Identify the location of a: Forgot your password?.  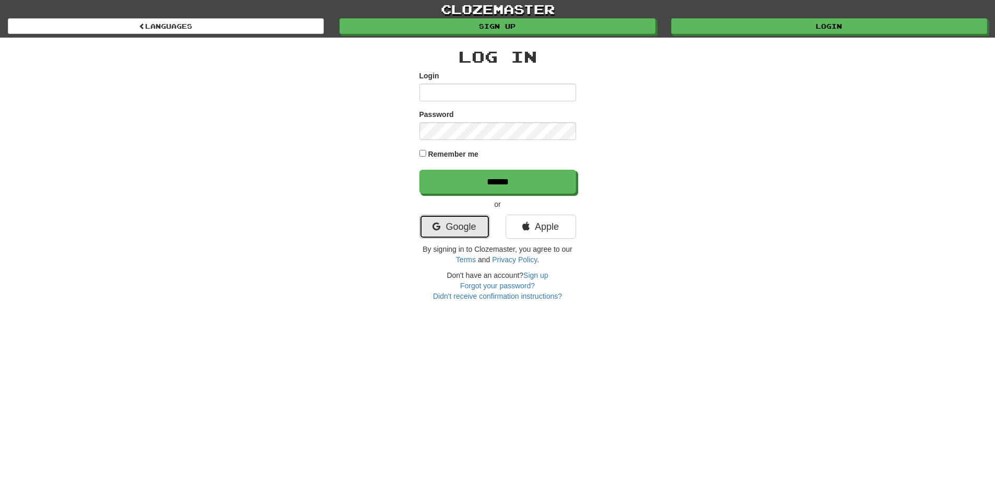
(497, 286).